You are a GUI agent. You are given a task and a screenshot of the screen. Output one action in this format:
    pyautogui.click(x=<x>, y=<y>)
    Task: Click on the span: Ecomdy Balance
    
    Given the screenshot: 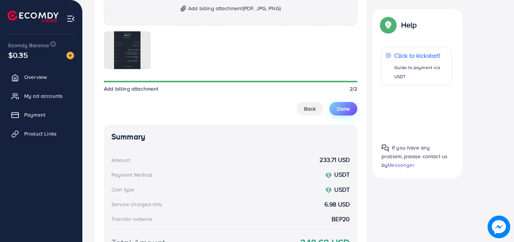 What is the action you would take?
    pyautogui.click(x=29, y=45)
    